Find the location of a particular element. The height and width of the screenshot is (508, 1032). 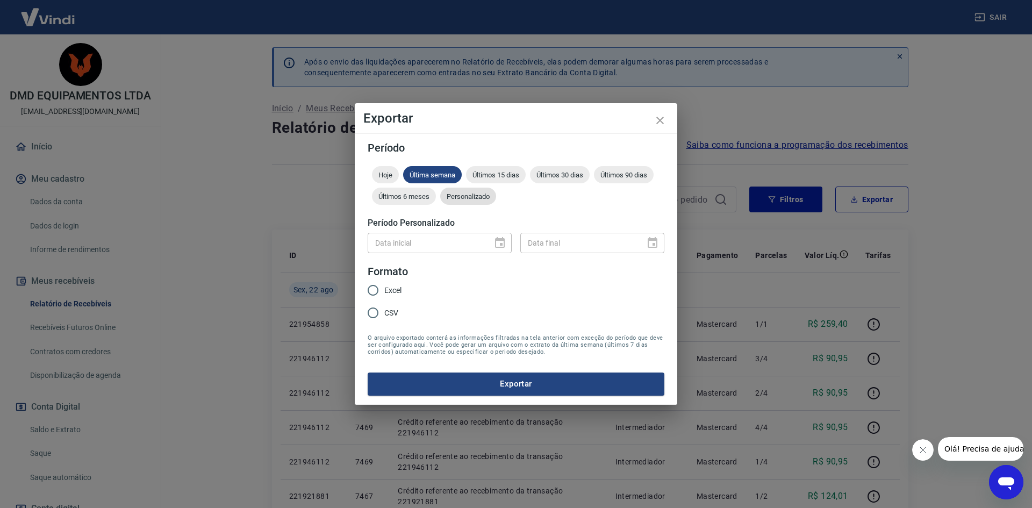

div: Hoje is located at coordinates (385, 175).